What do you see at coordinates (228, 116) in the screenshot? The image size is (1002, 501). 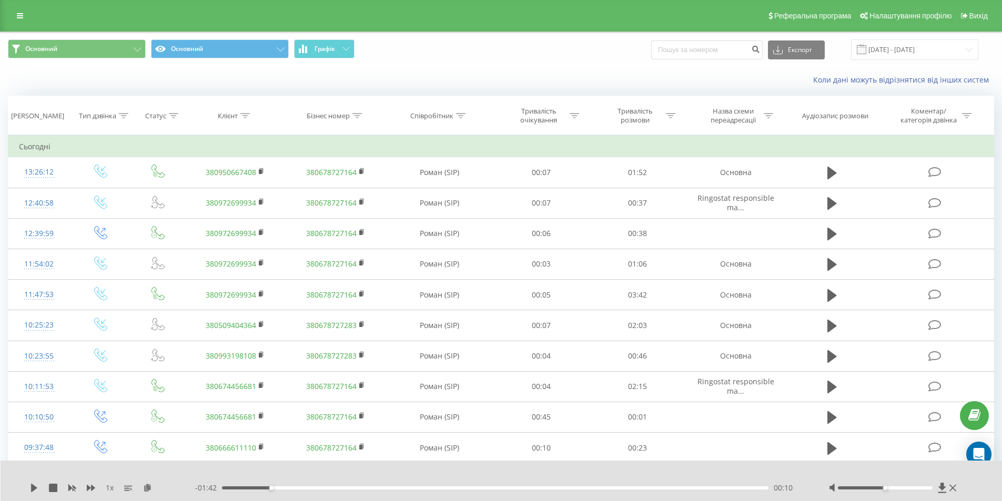 I see `div: Клієнт` at bounding box center [228, 116].